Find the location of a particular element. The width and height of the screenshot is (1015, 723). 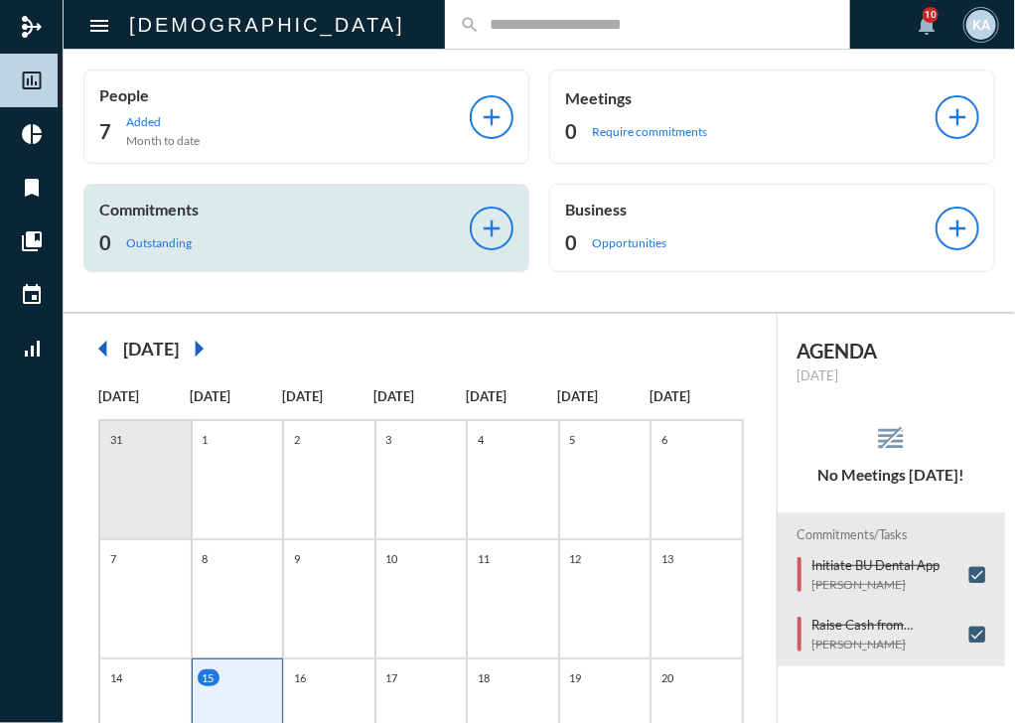

p: 14 is located at coordinates (116, 677).